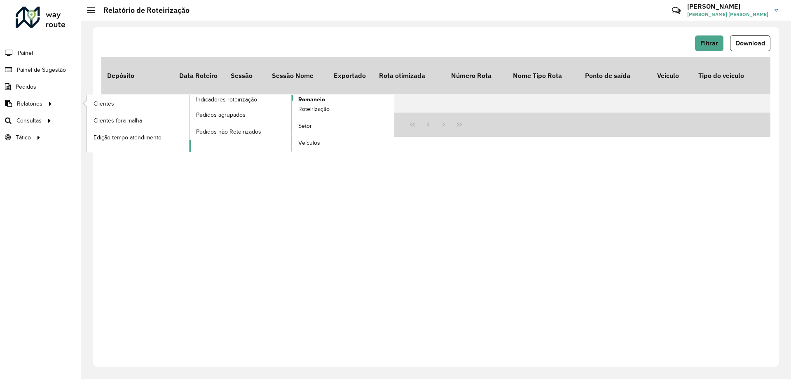 The width and height of the screenshot is (791, 379). Describe the element at coordinates (199, 75) in the screenshot. I see `th: Data Roteiro` at that location.